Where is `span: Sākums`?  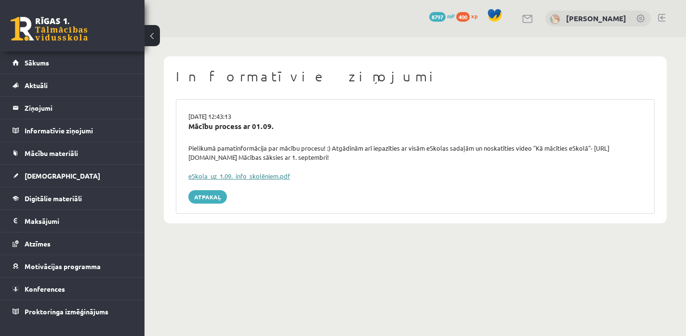 span: Sākums is located at coordinates (37, 63).